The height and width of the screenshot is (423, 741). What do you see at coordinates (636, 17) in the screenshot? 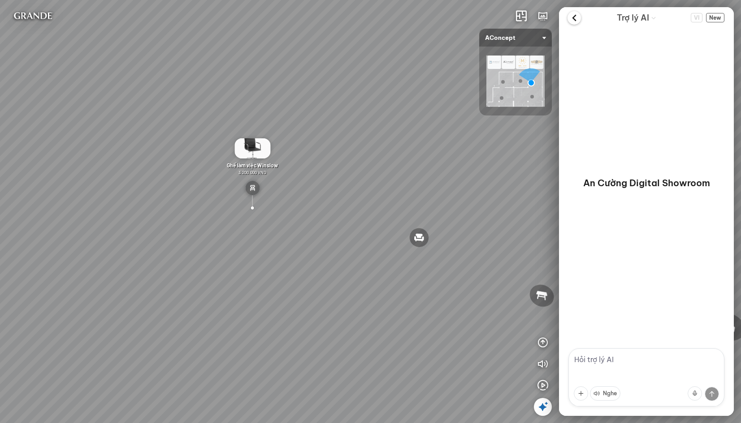
I see `div: AI Guide options` at bounding box center [636, 17].